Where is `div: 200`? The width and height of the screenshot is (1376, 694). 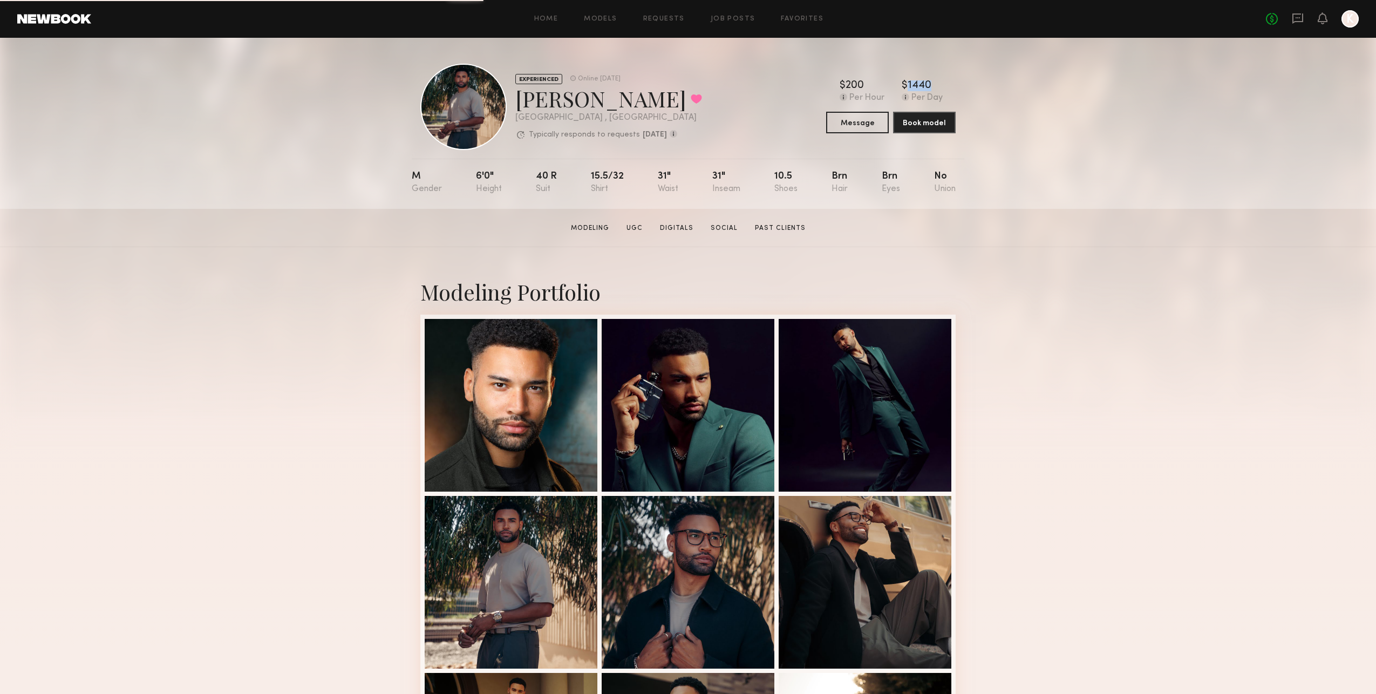
div: 200 is located at coordinates (855, 86).